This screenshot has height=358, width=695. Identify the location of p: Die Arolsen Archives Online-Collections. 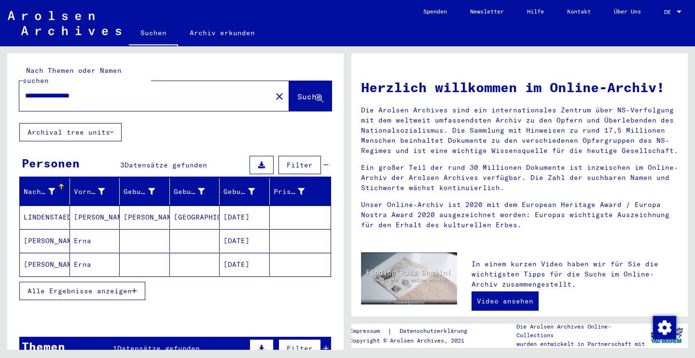
(581, 331).